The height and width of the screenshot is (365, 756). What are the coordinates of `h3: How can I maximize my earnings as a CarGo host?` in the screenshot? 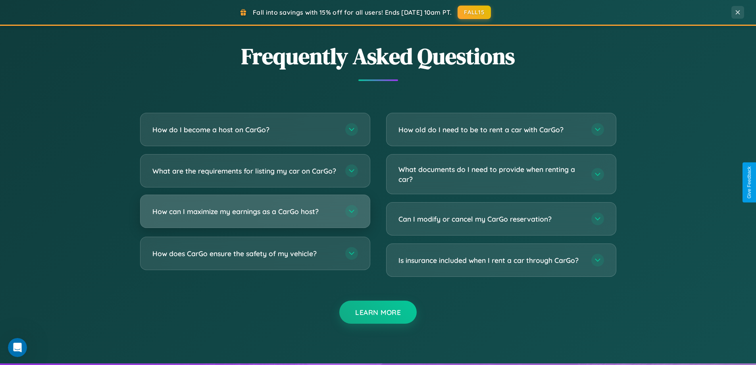 It's located at (245, 211).